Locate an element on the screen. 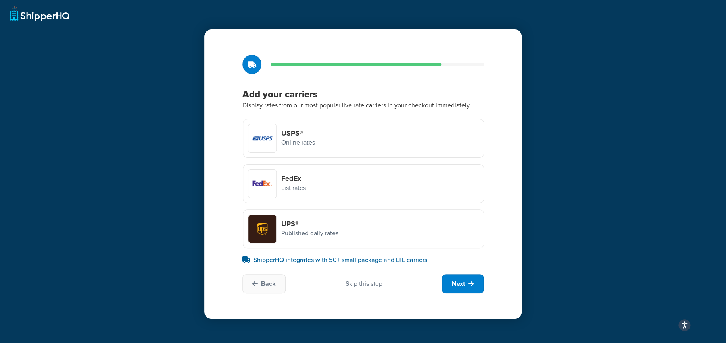 This screenshot has height=343, width=726. h4: FedEx is located at coordinates (294, 178).